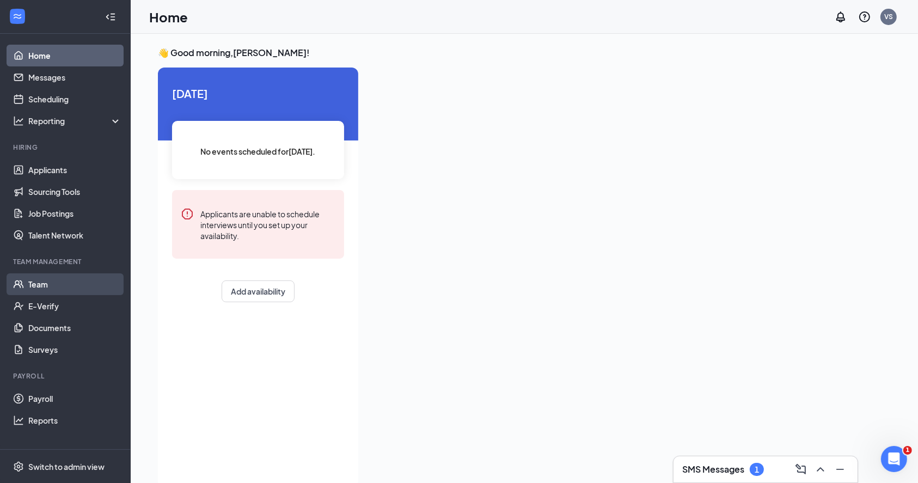 The width and height of the screenshot is (918, 483). Describe the element at coordinates (66, 261) in the screenshot. I see `div: Team Management` at that location.